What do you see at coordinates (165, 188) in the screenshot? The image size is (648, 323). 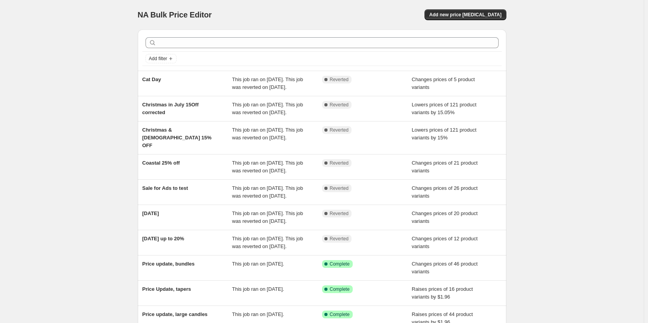 I see `span: Sale for Ads to test` at bounding box center [165, 188].